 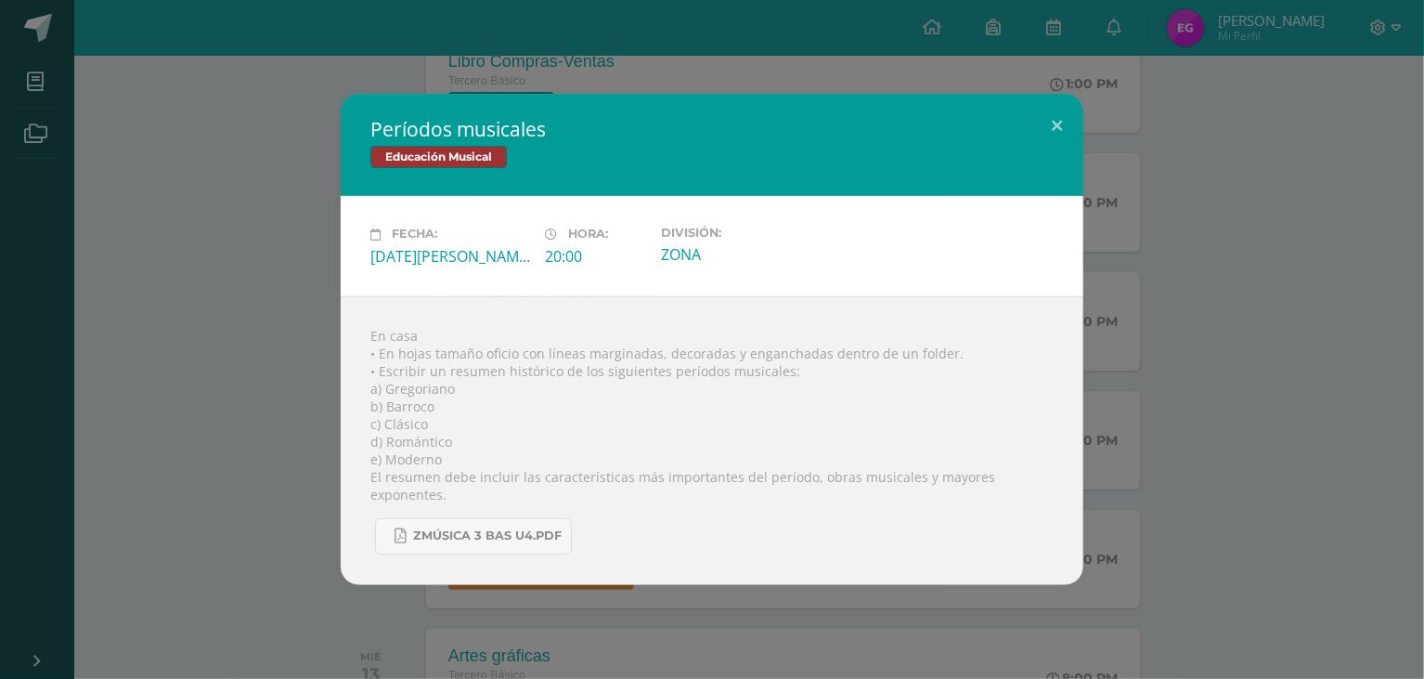 What do you see at coordinates (712, 440) in the screenshot?
I see `div: En casa • En hojas tamaño oficio con líneas marginadas, decoradas y enganchadas dentro de un fold...` at bounding box center [712, 440].